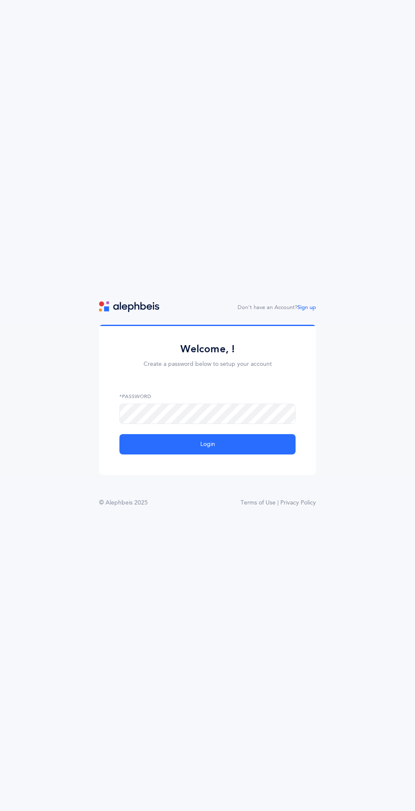 The image size is (415, 811). Describe the element at coordinates (208, 444) in the screenshot. I see `button: Login` at that location.